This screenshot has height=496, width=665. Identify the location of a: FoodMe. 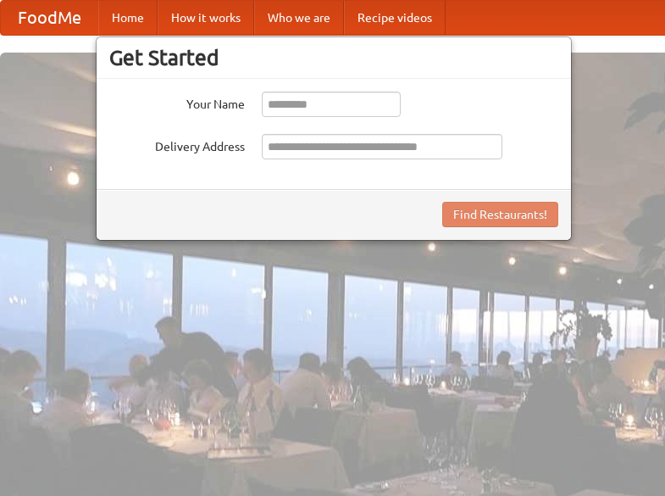
(49, 18).